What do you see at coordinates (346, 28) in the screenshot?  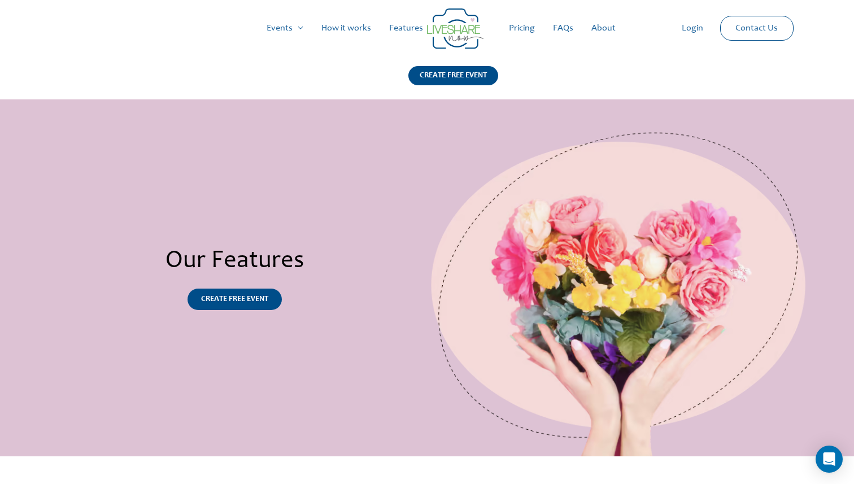 I see `a: How it works` at bounding box center [346, 28].